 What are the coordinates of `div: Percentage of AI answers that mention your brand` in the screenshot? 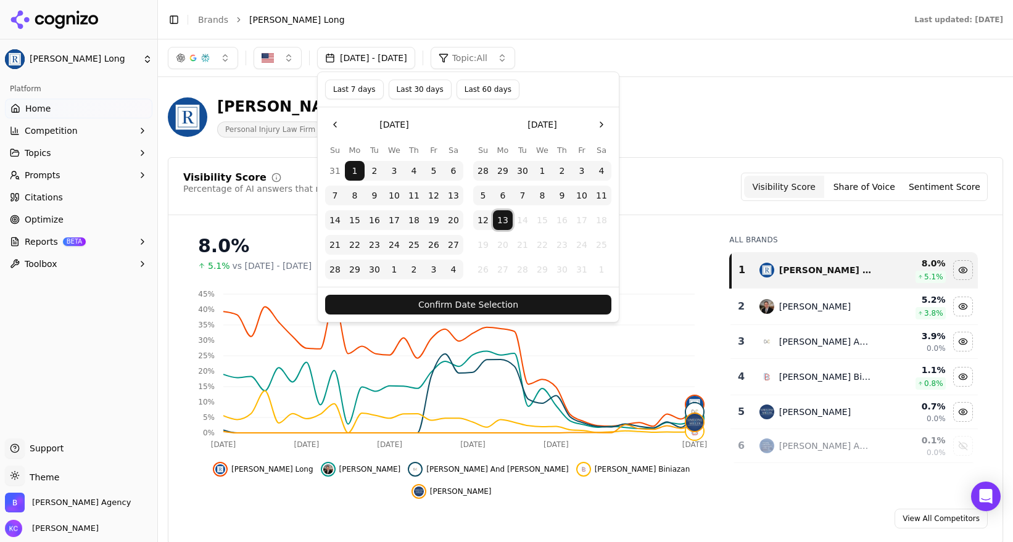 It's located at (292, 189).